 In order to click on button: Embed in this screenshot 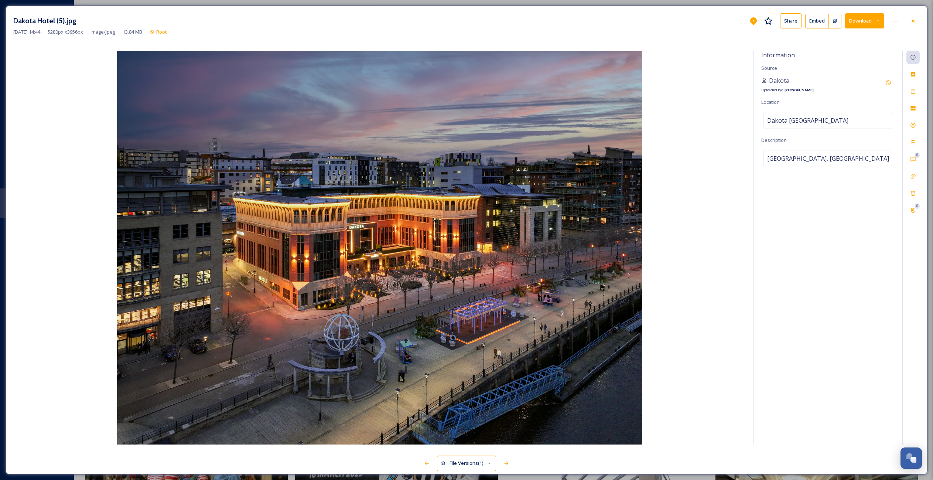, I will do `click(817, 21)`.